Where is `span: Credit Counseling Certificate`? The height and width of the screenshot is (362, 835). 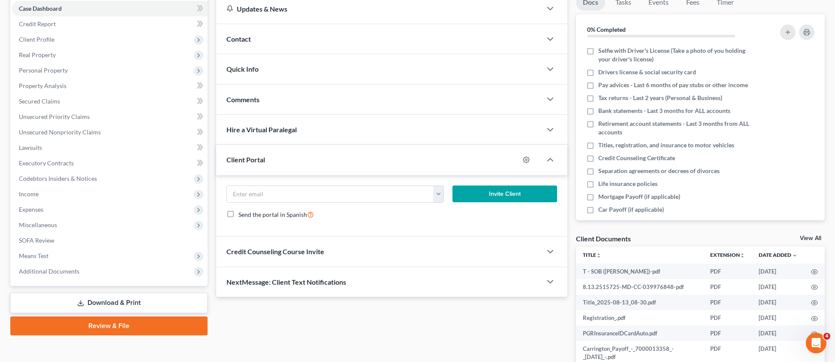 span: Credit Counseling Certificate is located at coordinates (636, 158).